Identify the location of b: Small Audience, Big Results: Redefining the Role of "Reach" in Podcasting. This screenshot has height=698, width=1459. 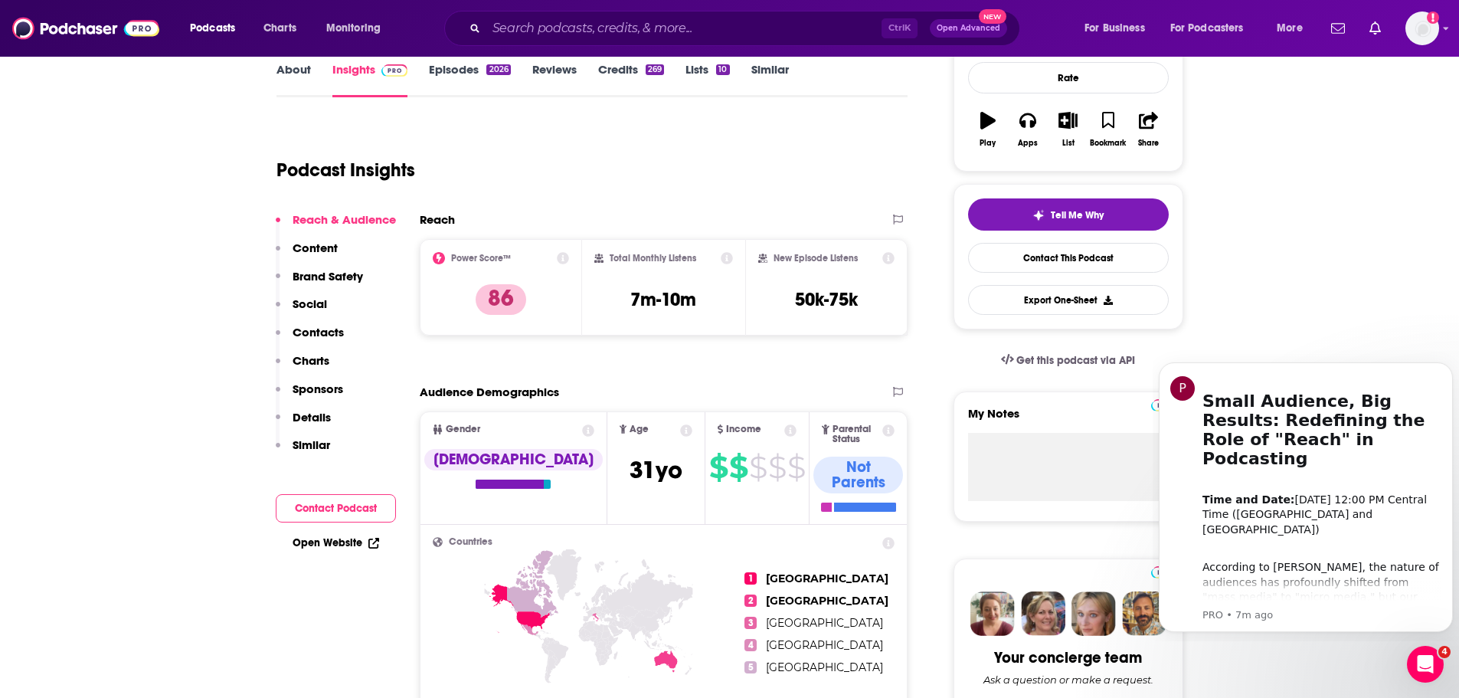
(161, 81).